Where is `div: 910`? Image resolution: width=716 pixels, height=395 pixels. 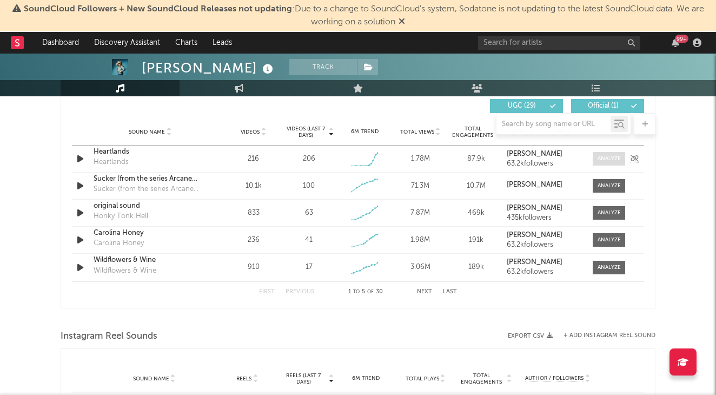
div: 910 is located at coordinates (253, 267).